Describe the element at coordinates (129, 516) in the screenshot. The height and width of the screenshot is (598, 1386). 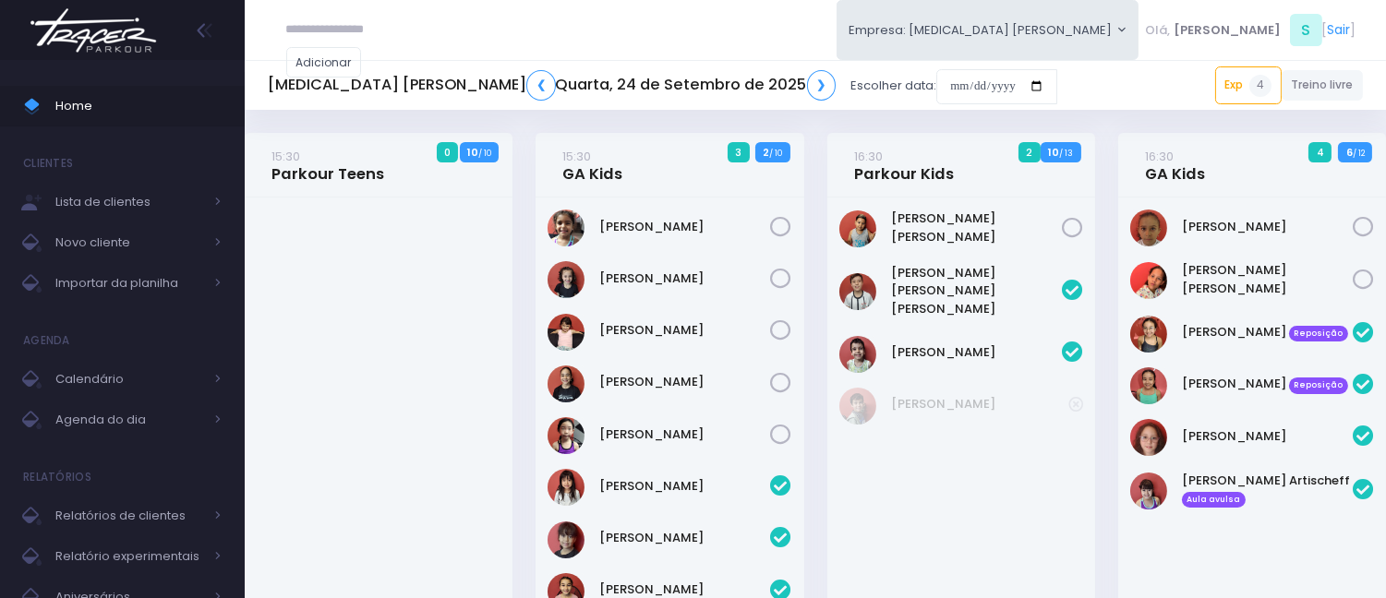
I see `span: Relatórios de clientes` at that location.